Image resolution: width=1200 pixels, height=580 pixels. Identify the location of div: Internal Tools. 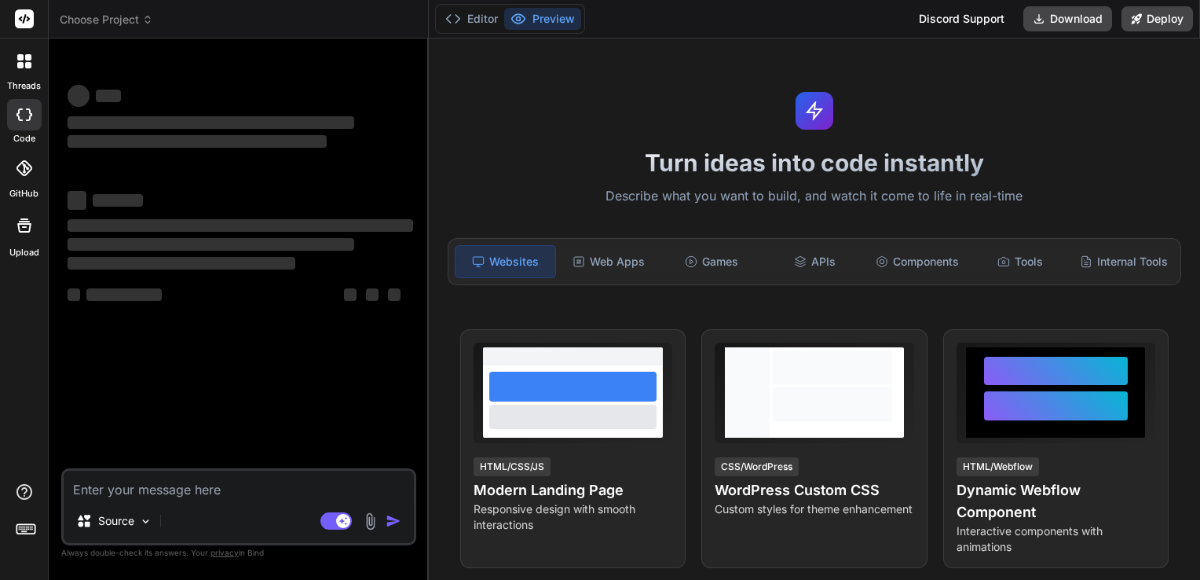
(1124, 262).